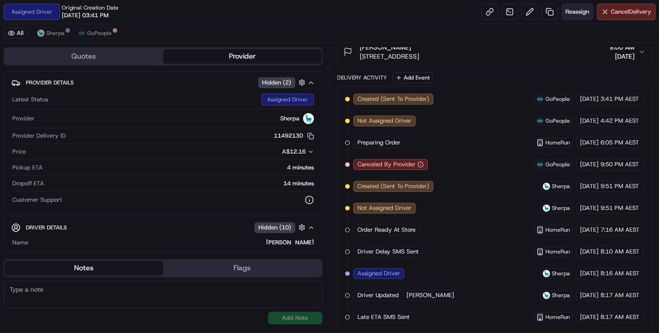 The width and height of the screenshot is (659, 333). What do you see at coordinates (625, 12) in the screenshot?
I see `button: CancelDelivery` at bounding box center [625, 12].